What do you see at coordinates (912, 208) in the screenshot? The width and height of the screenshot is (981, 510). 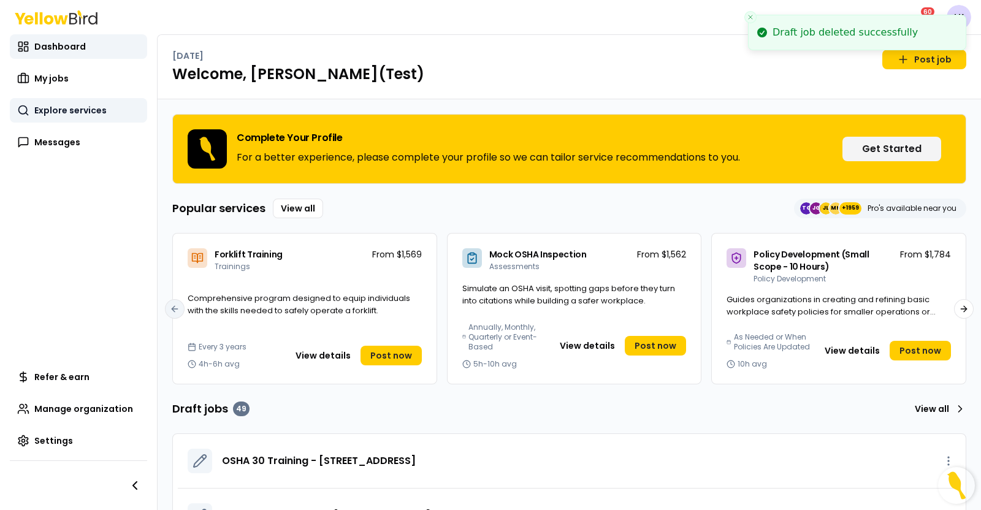 I see `p: Pro's available near you` at bounding box center [912, 208].